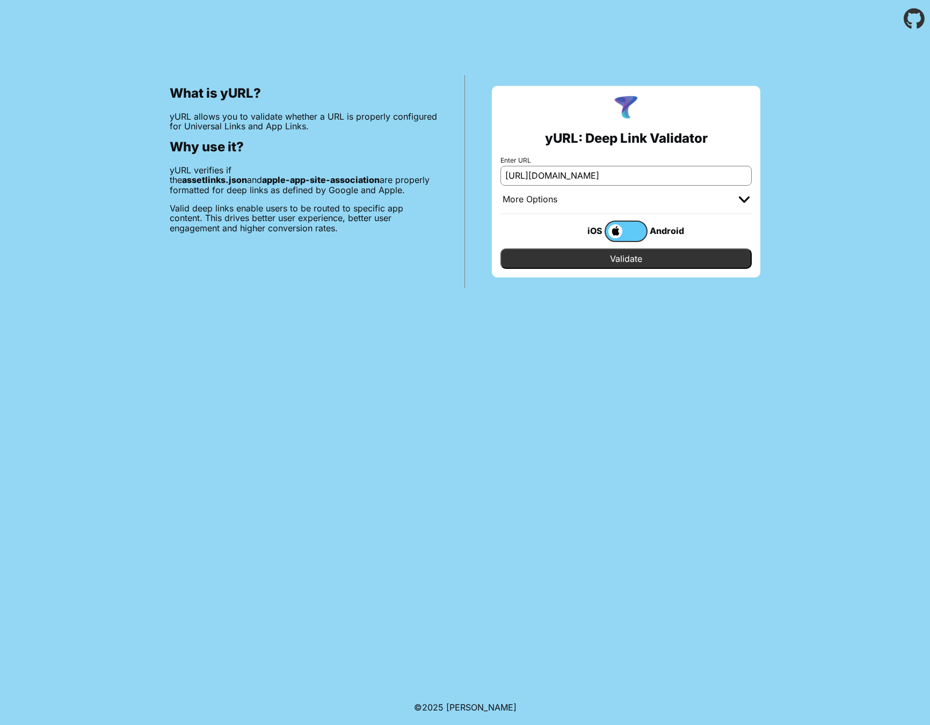 This screenshot has height=725, width=930. Describe the element at coordinates (214, 180) in the screenshot. I see `b: assetlinks.json` at that location.